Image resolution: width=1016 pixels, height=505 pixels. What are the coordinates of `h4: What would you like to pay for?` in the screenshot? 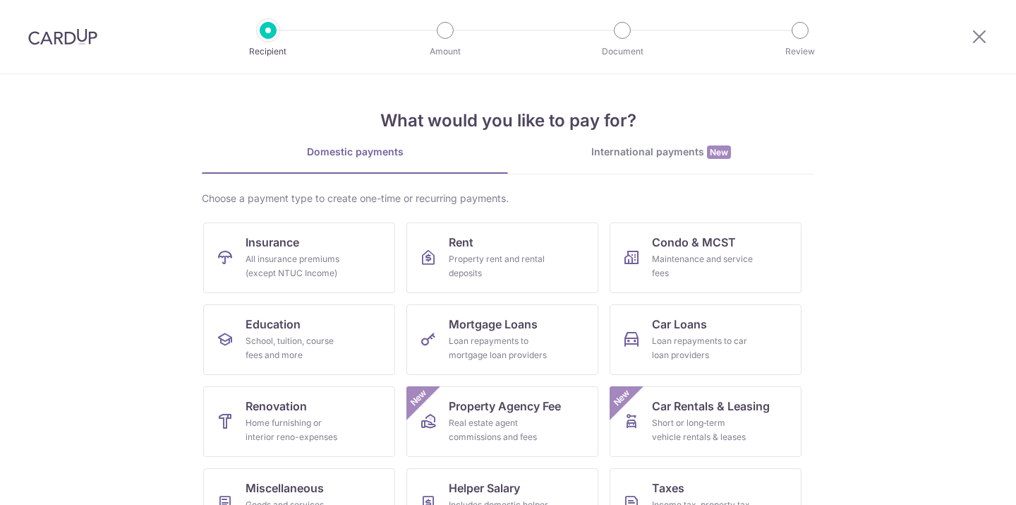 It's located at (508, 121).